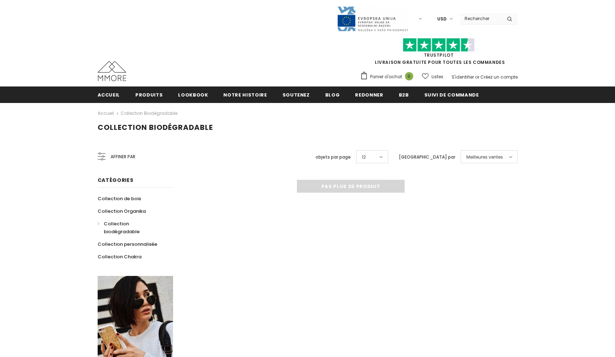 The height and width of the screenshot is (357, 615). I want to click on span: LIVRAISON GRATUITE POUR TOUTES LES COMMANDES, so click(438, 53).